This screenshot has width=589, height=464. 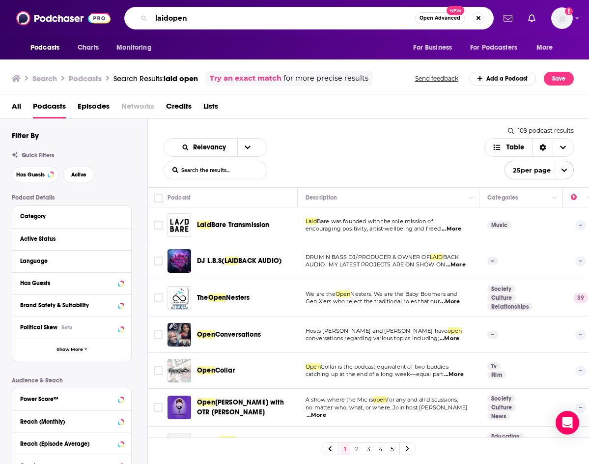 I want to click on span: More, so click(x=545, y=48).